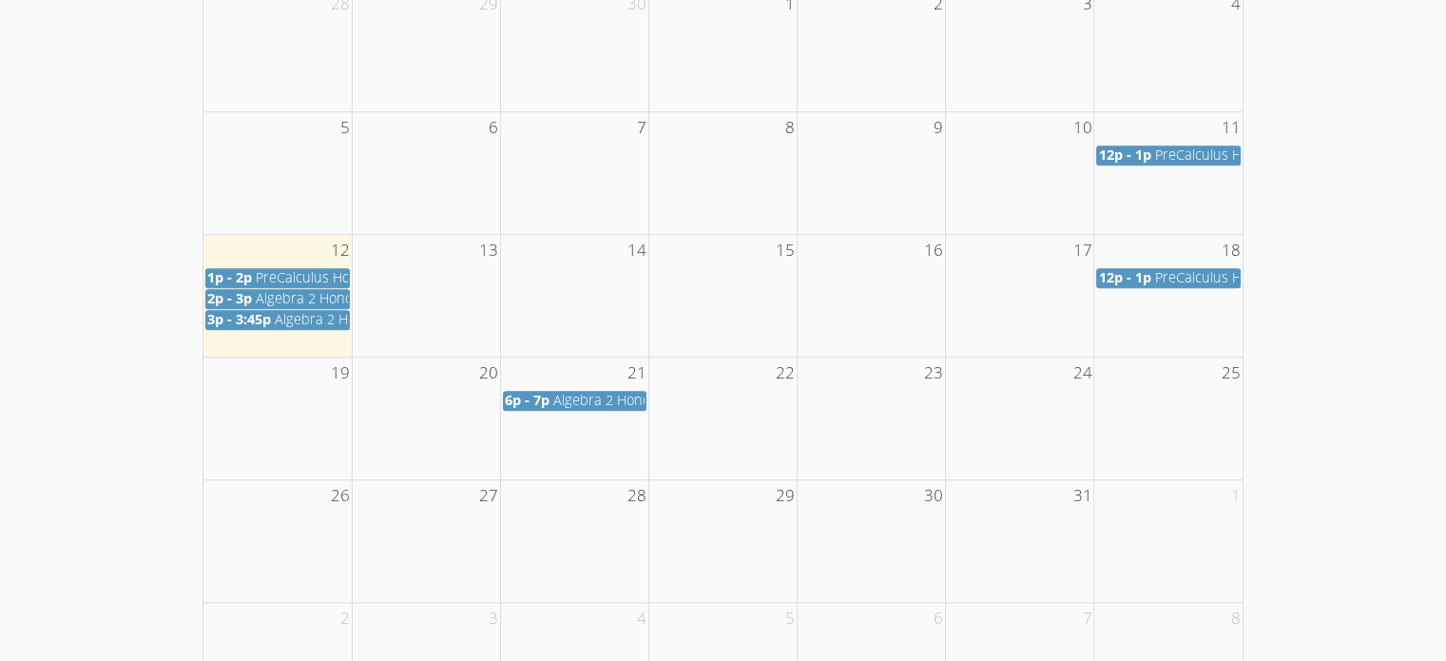 This screenshot has height=661, width=1446. What do you see at coordinates (574, 400) in the screenshot?
I see `a: 6p - 7p Algebra 2 Honors` at bounding box center [574, 400].